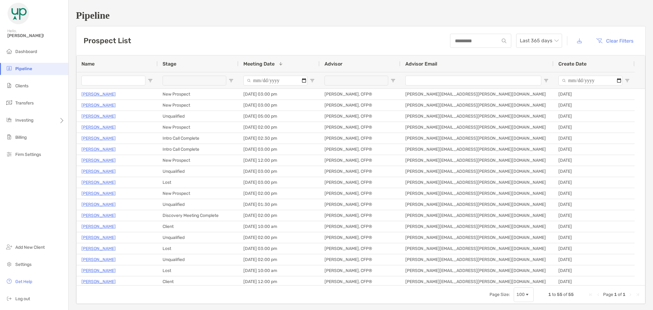 The height and width of the screenshot is (310, 653). I want to click on div: First Page, so click(591, 295).